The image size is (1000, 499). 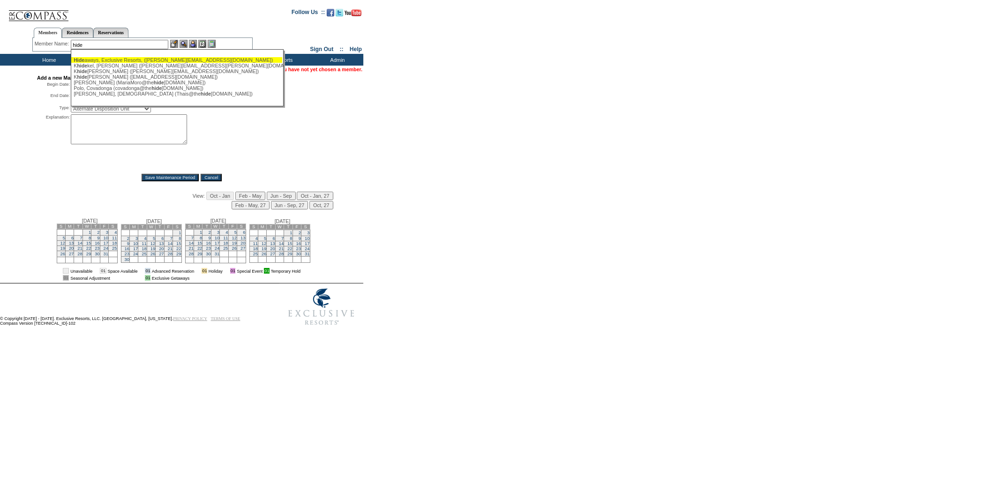 I want to click on span: Hide, so click(x=79, y=60).